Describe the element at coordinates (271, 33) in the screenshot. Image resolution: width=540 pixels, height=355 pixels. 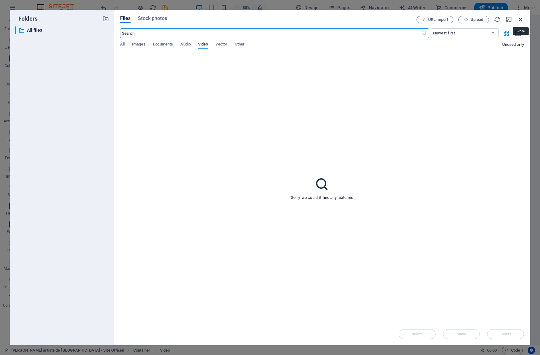
I see `input: Search` at that location.